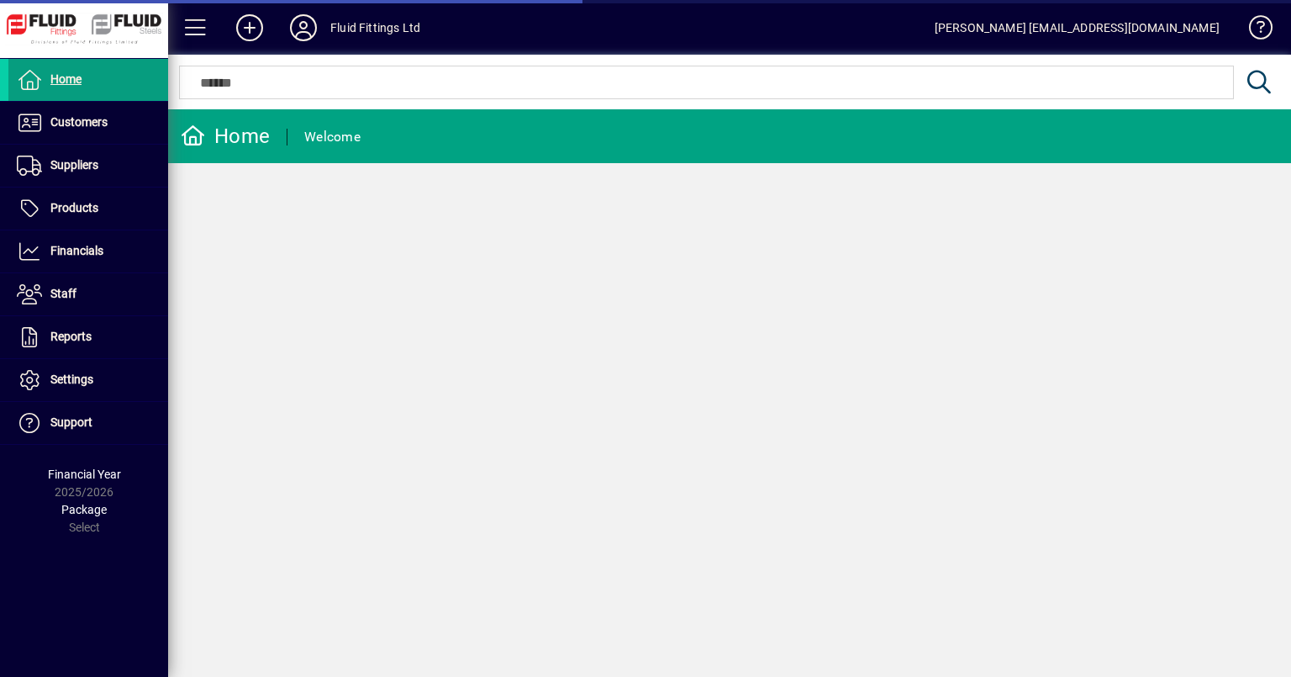 The width and height of the screenshot is (1291, 677). What do you see at coordinates (225, 136) in the screenshot?
I see `div: Home` at bounding box center [225, 136].